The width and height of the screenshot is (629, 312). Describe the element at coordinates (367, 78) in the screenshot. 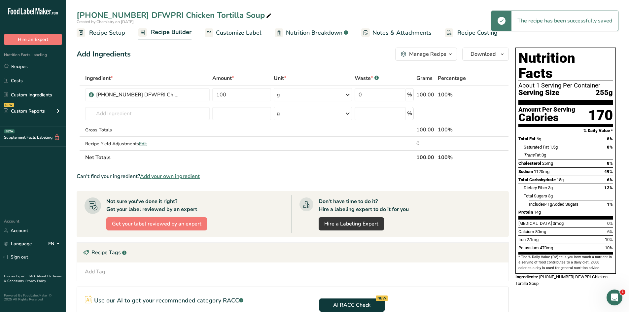

I see `div: Waste` at that location.